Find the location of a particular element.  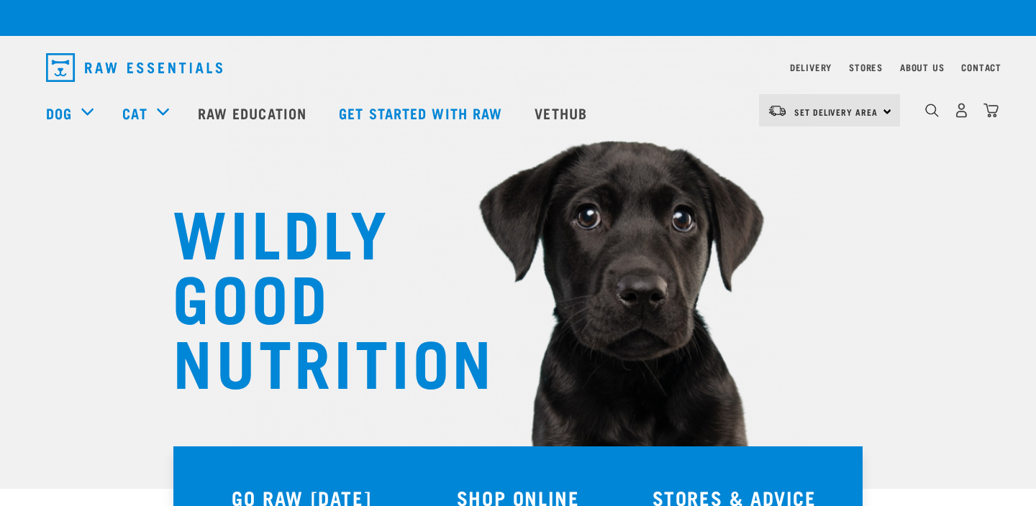

img: home-icon@2x.png is located at coordinates (991, 110).